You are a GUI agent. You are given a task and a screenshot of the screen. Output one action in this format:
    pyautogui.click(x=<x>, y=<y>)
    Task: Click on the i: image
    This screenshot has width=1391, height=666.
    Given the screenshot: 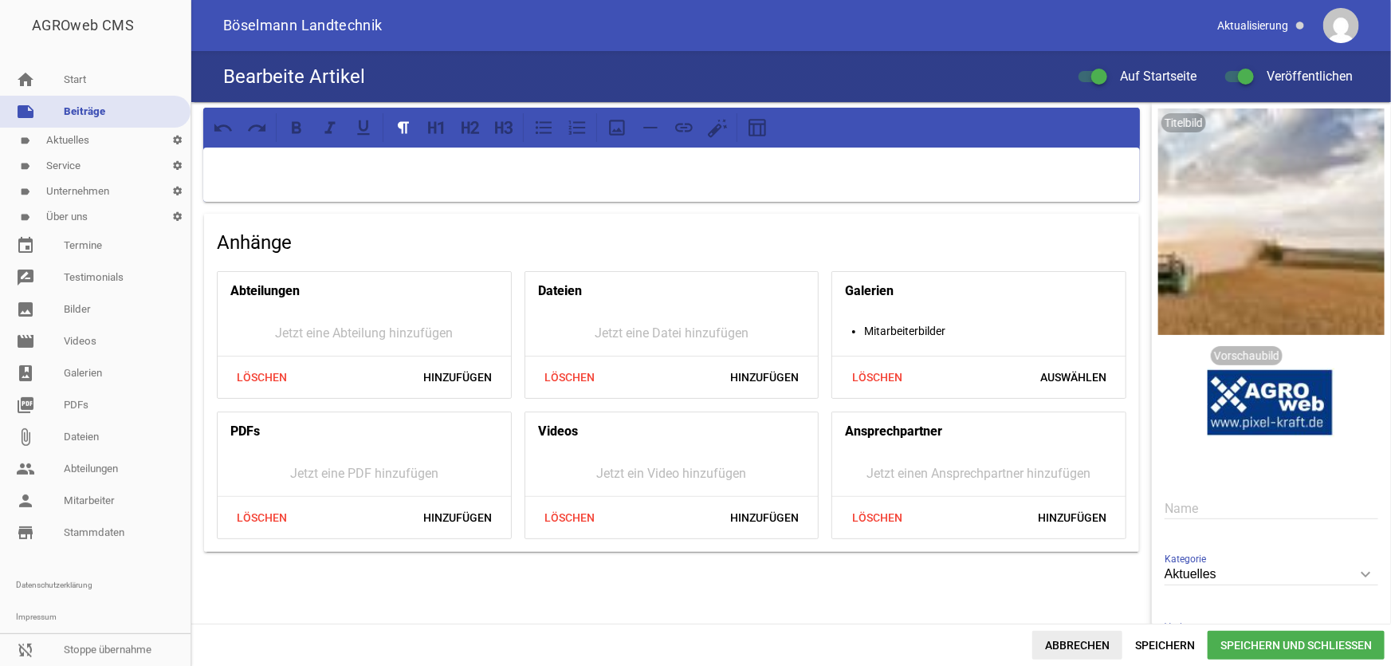 What is the action you would take?
    pyautogui.click(x=26, y=309)
    